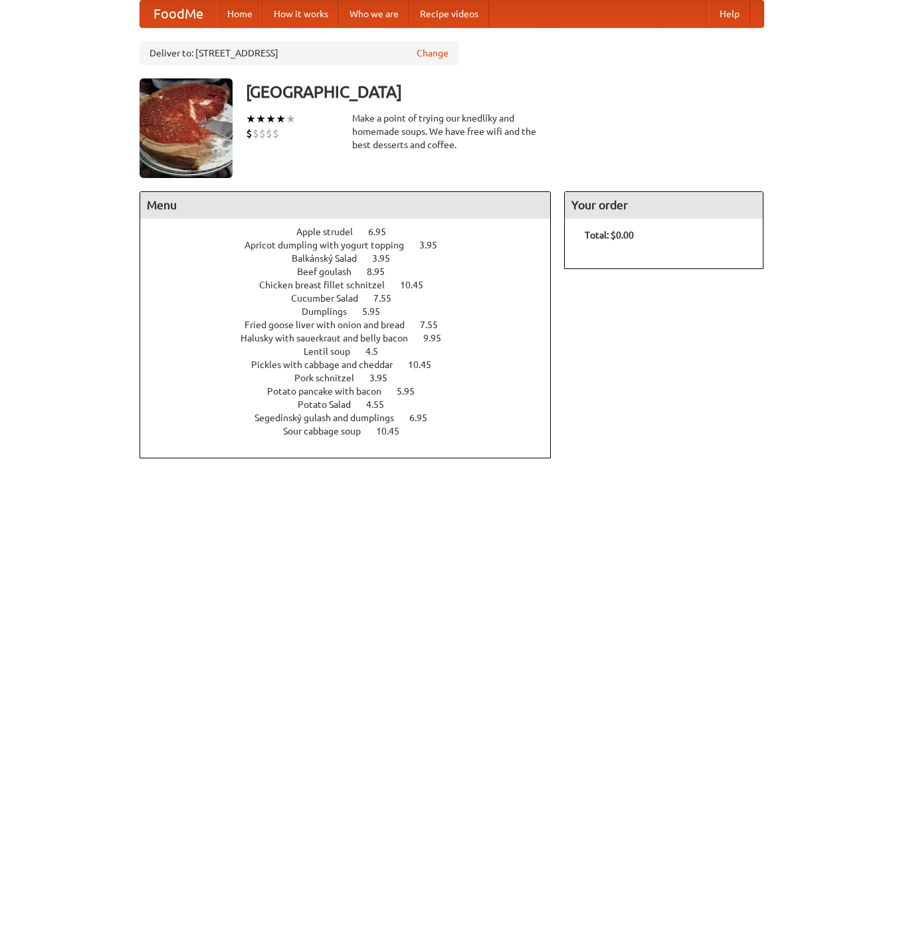 This screenshot has width=903, height=940. I want to click on span: Cucumber Salad, so click(331, 298).